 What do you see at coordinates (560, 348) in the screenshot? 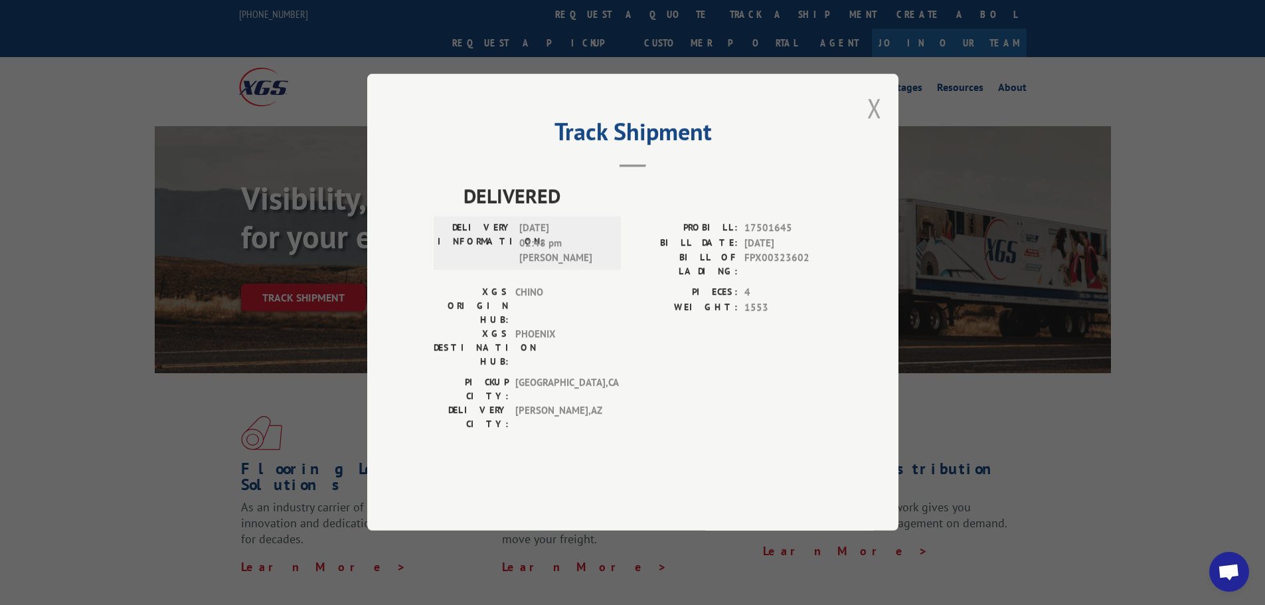
I see `span: PHOENIX` at bounding box center [560, 348].